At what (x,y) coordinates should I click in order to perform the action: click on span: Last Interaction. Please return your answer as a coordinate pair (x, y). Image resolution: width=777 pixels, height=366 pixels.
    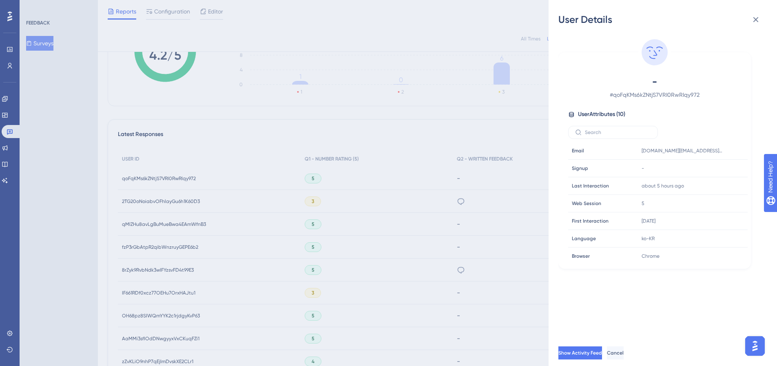
    Looking at the image, I should click on (591, 186).